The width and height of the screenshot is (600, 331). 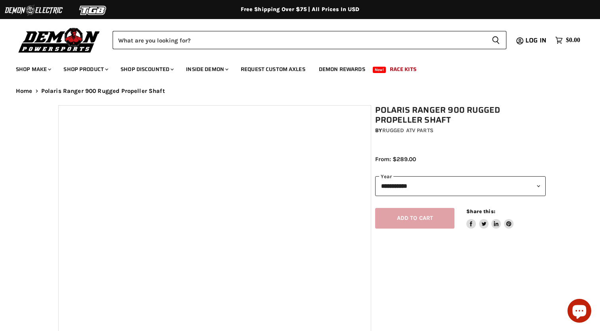 What do you see at coordinates (460, 115) in the screenshot?
I see `h1: Polaris Ranger 900 Rugged Propeller Shaft` at bounding box center [460, 115].